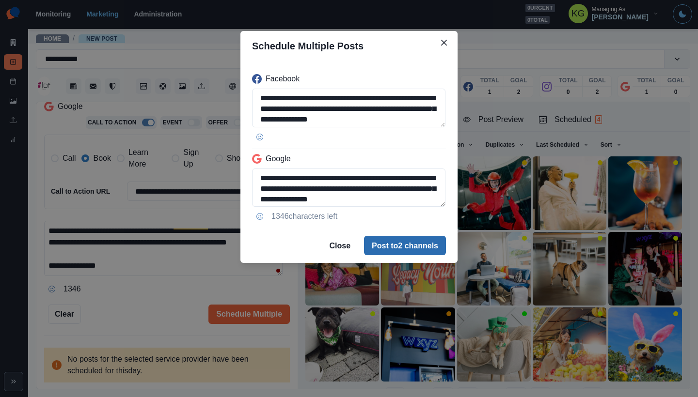 The width and height of the screenshot is (698, 397). What do you see at coordinates (278, 159) in the screenshot?
I see `p: Google` at bounding box center [278, 159].